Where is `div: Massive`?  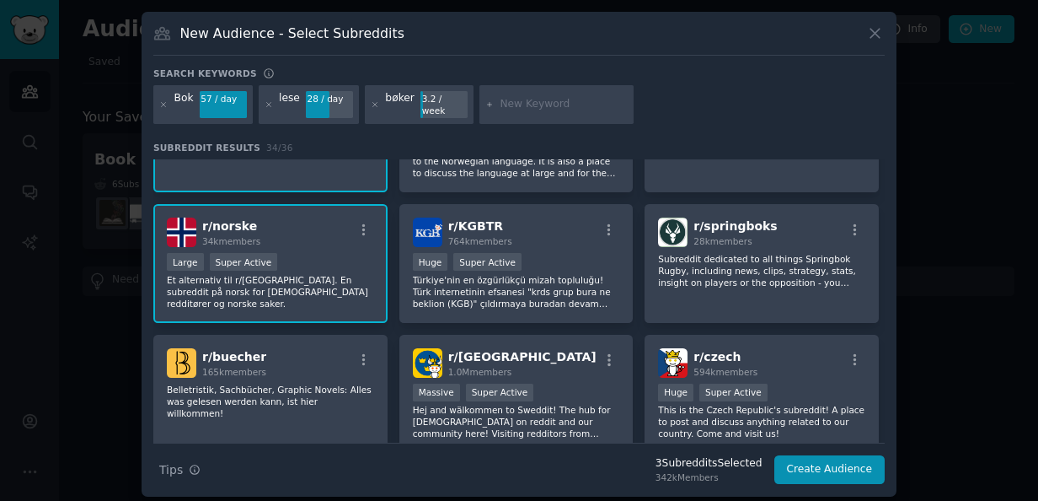
div: Massive is located at coordinates (437, 392).